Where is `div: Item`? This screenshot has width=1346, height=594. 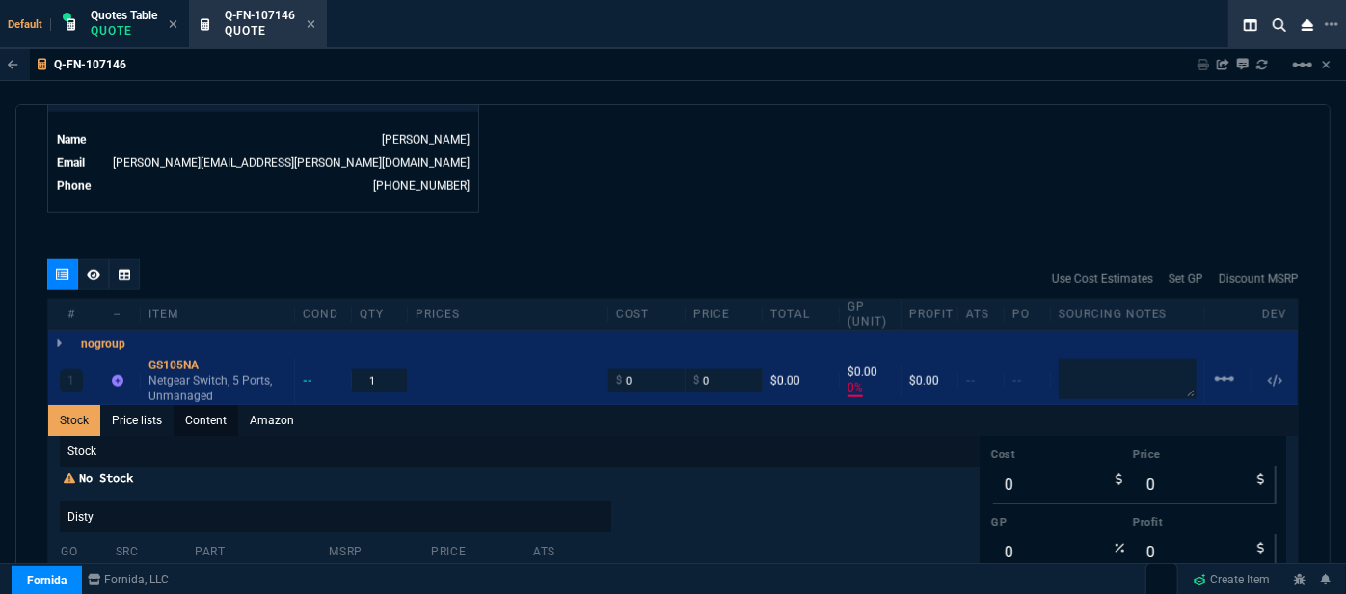 div: Item is located at coordinates (218, 314).